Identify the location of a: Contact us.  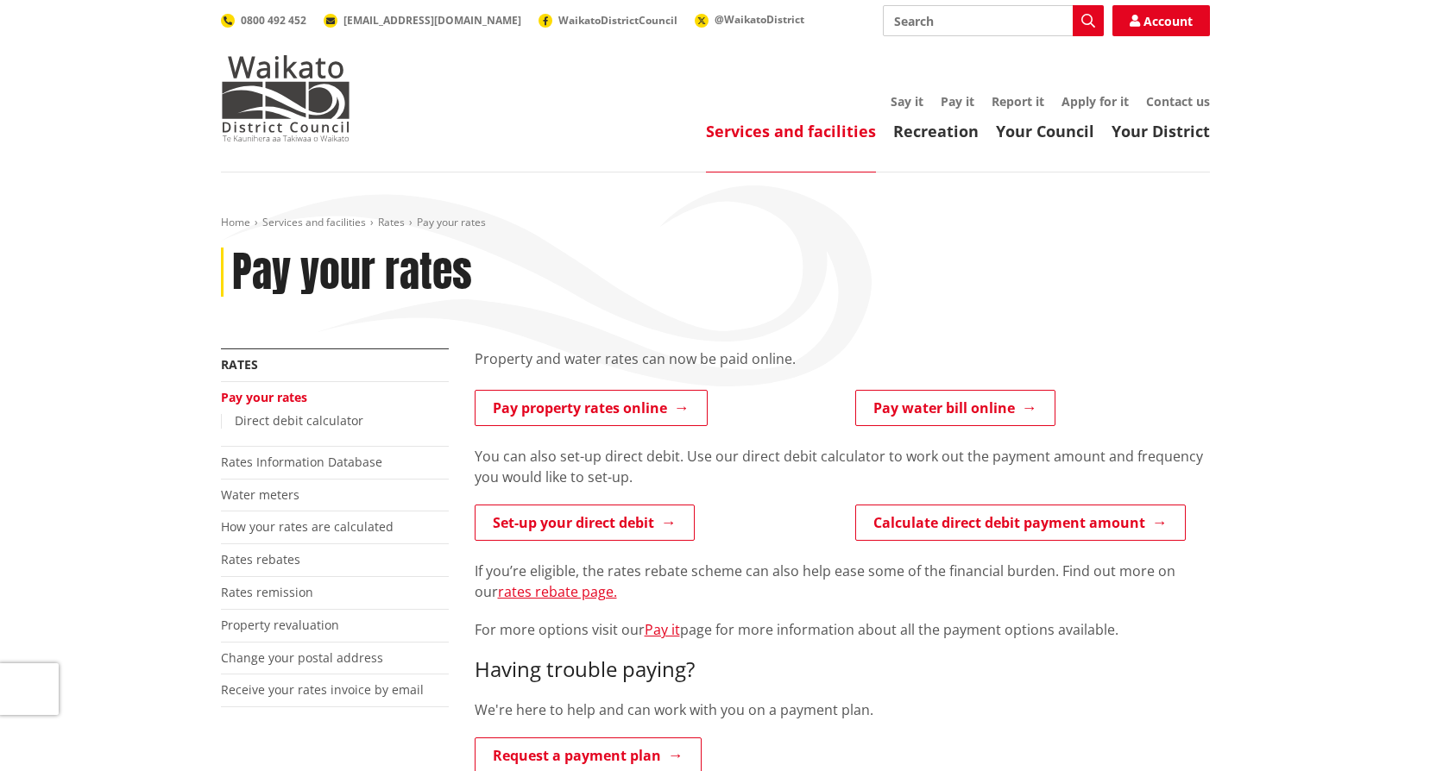
(1178, 101).